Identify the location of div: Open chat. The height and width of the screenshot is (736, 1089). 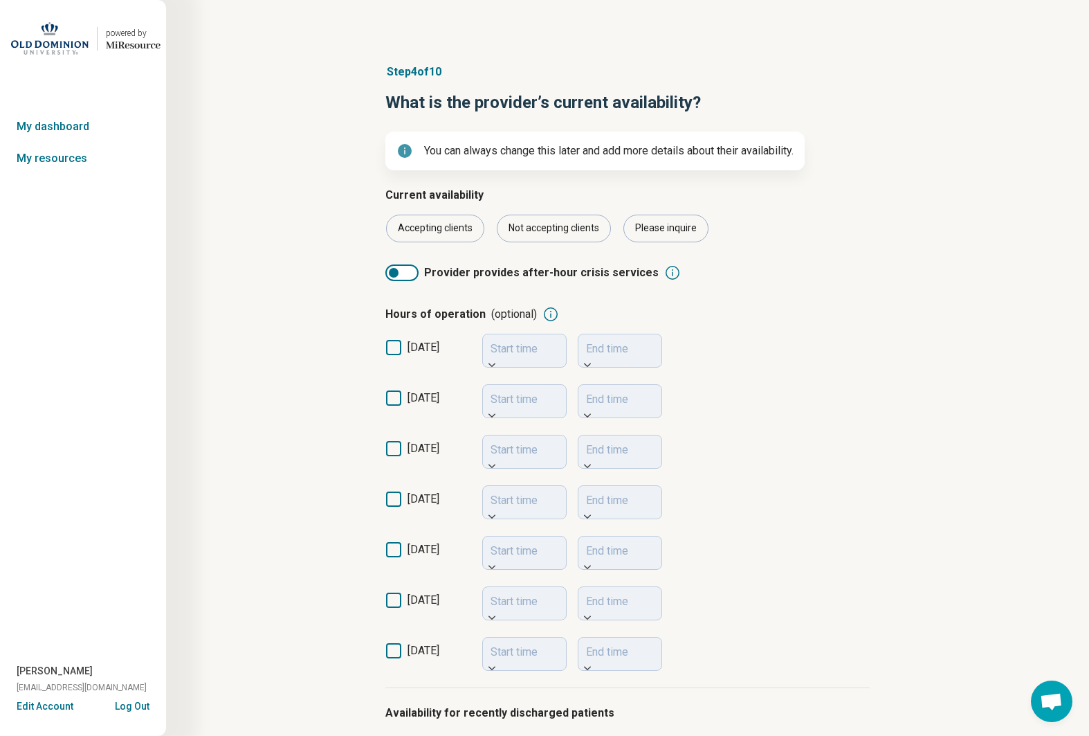
(1052, 701).